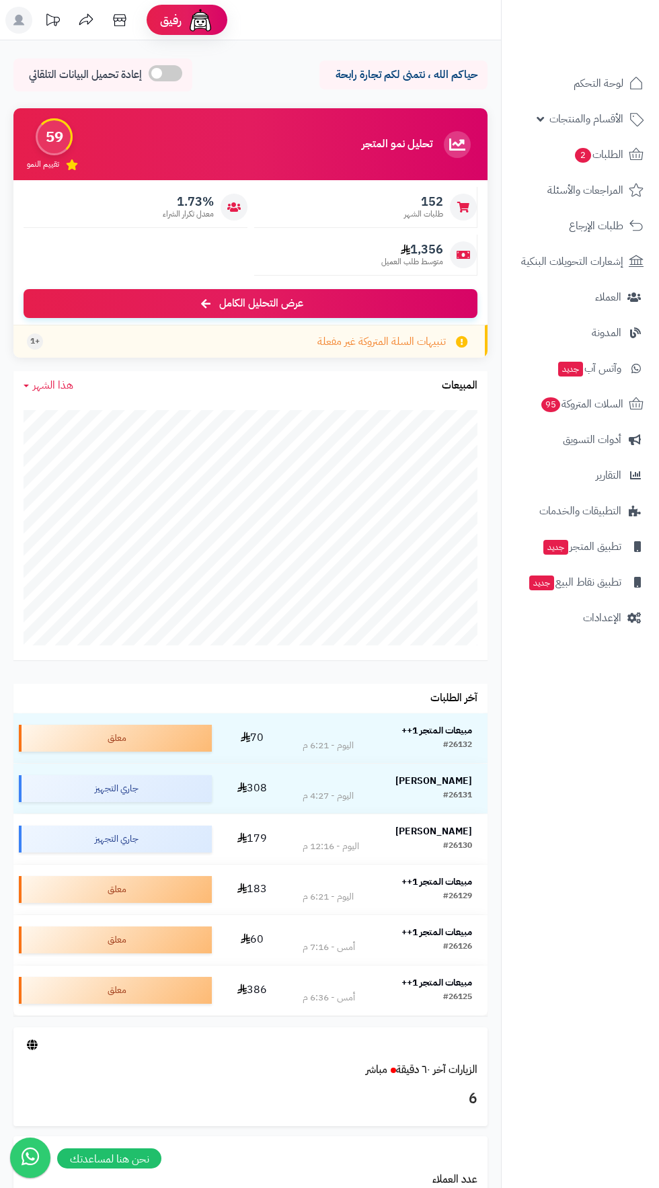 This screenshot has width=659, height=1188. I want to click on span: تطبيق نقاط البيع, so click(574, 582).